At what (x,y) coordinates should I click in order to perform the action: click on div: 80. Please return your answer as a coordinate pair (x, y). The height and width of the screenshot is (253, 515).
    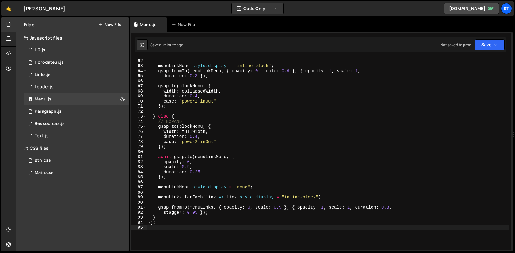
    Looking at the image, I should click on (139, 152).